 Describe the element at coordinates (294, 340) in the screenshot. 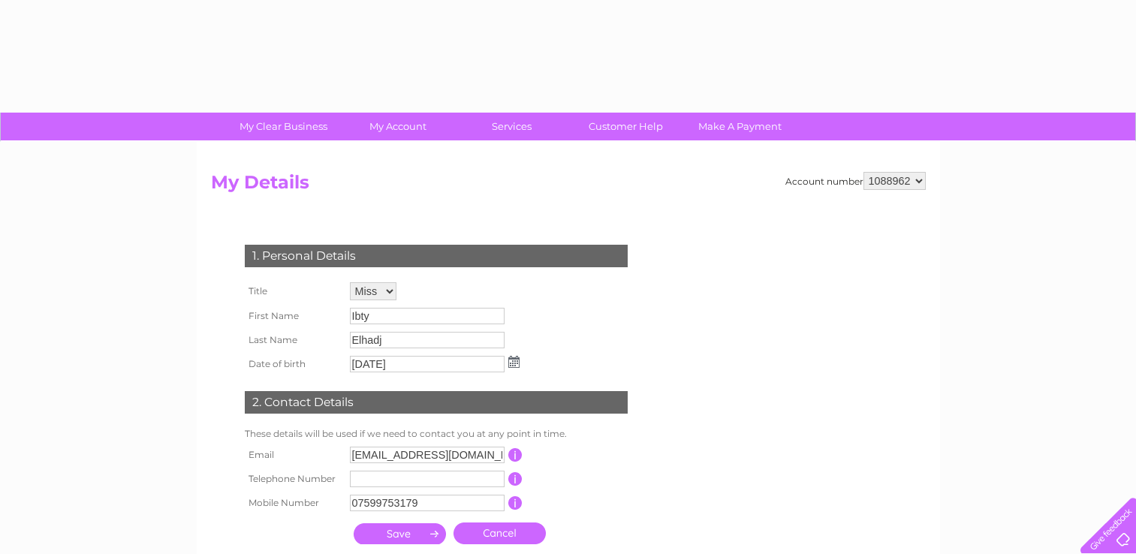

I see `th: Last Name` at that location.